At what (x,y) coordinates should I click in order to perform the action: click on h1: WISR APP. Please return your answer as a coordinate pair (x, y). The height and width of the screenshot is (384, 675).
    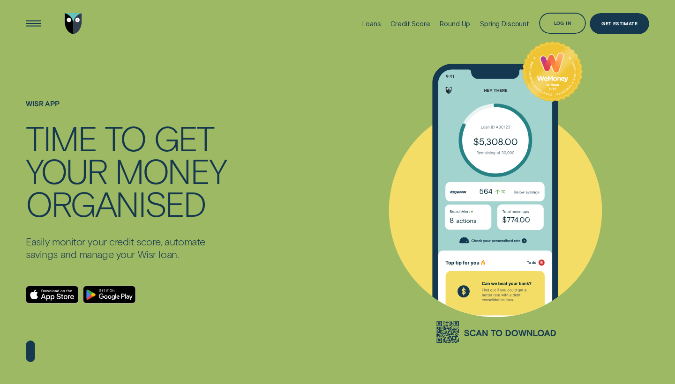
    Looking at the image, I should click on (127, 111).